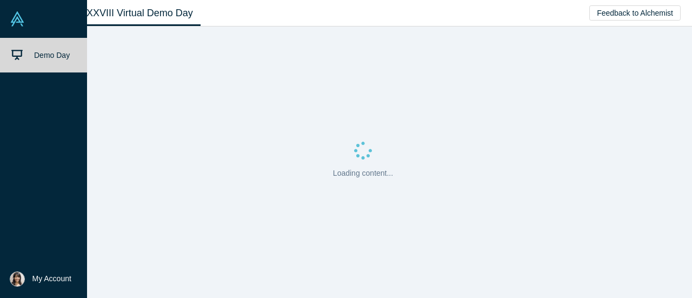 This screenshot has width=692, height=298. I want to click on img: Alchemist Vault Logo, so click(17, 19).